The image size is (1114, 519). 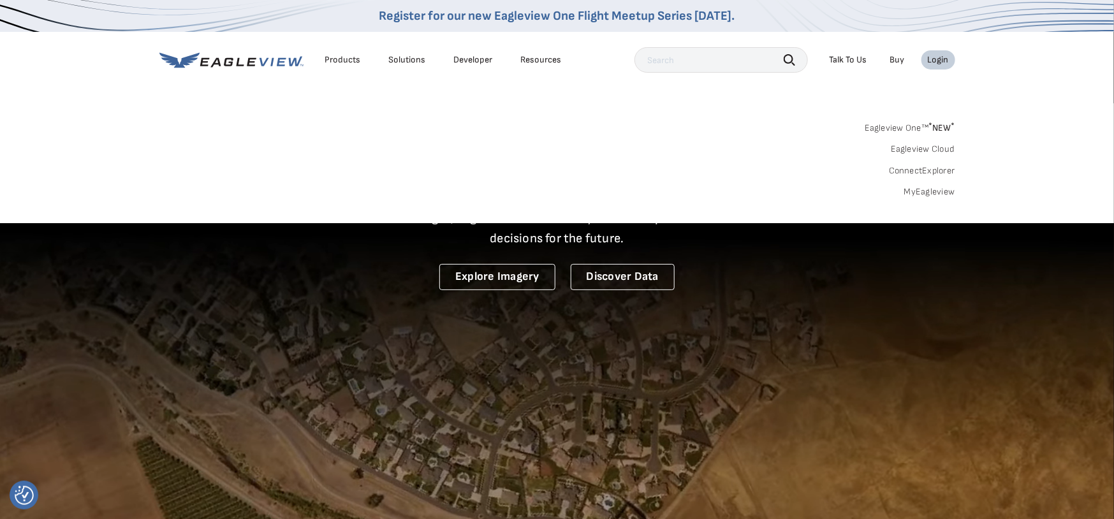 I want to click on a: ConnectExplorer, so click(x=922, y=171).